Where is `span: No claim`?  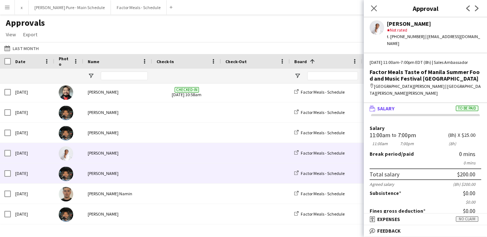 span: No claim is located at coordinates (467, 219).